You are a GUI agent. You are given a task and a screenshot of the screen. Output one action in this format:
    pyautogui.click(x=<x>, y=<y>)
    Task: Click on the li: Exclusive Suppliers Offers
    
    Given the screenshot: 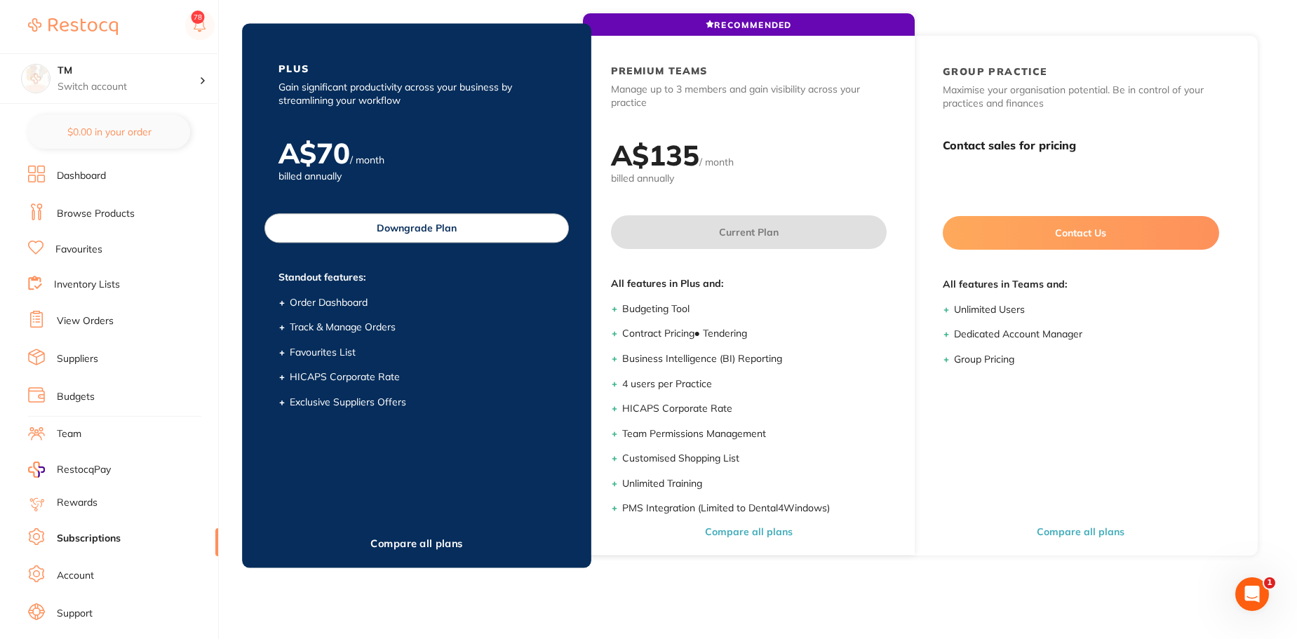 What is the action you would take?
    pyautogui.click(x=422, y=403)
    